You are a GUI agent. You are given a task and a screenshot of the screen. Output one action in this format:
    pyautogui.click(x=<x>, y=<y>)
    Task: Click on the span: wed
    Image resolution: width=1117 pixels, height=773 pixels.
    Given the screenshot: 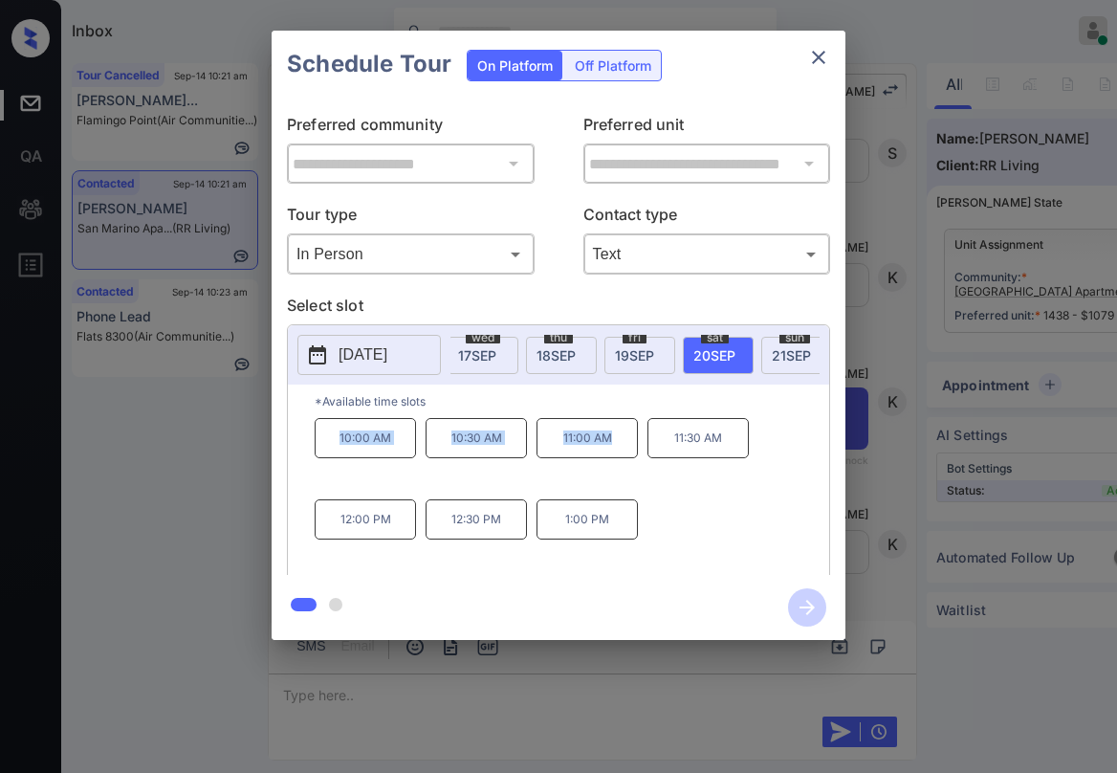 What is the action you would take?
    pyautogui.click(x=483, y=338)
    